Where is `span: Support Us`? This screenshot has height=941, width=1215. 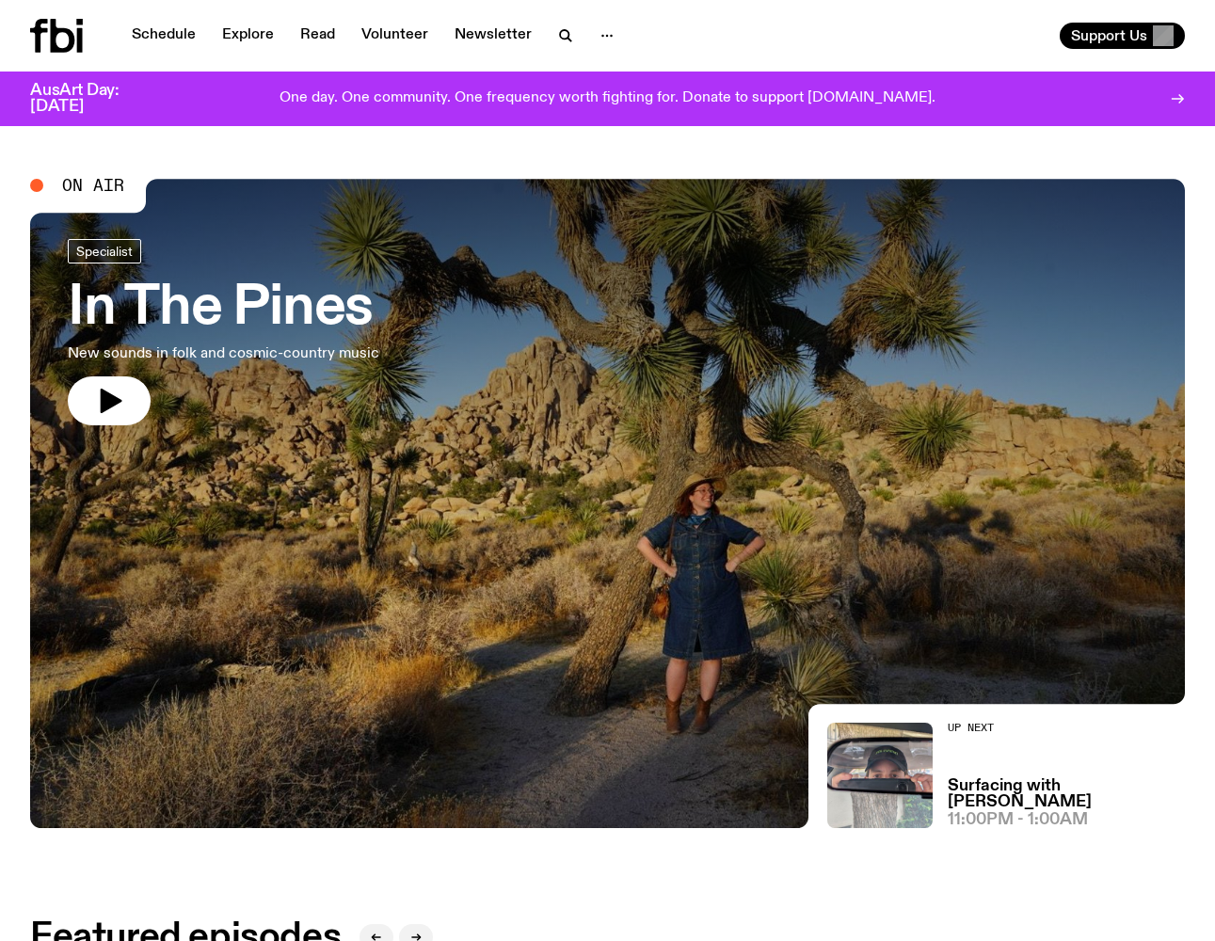
span: Support Us is located at coordinates (1108, 36).